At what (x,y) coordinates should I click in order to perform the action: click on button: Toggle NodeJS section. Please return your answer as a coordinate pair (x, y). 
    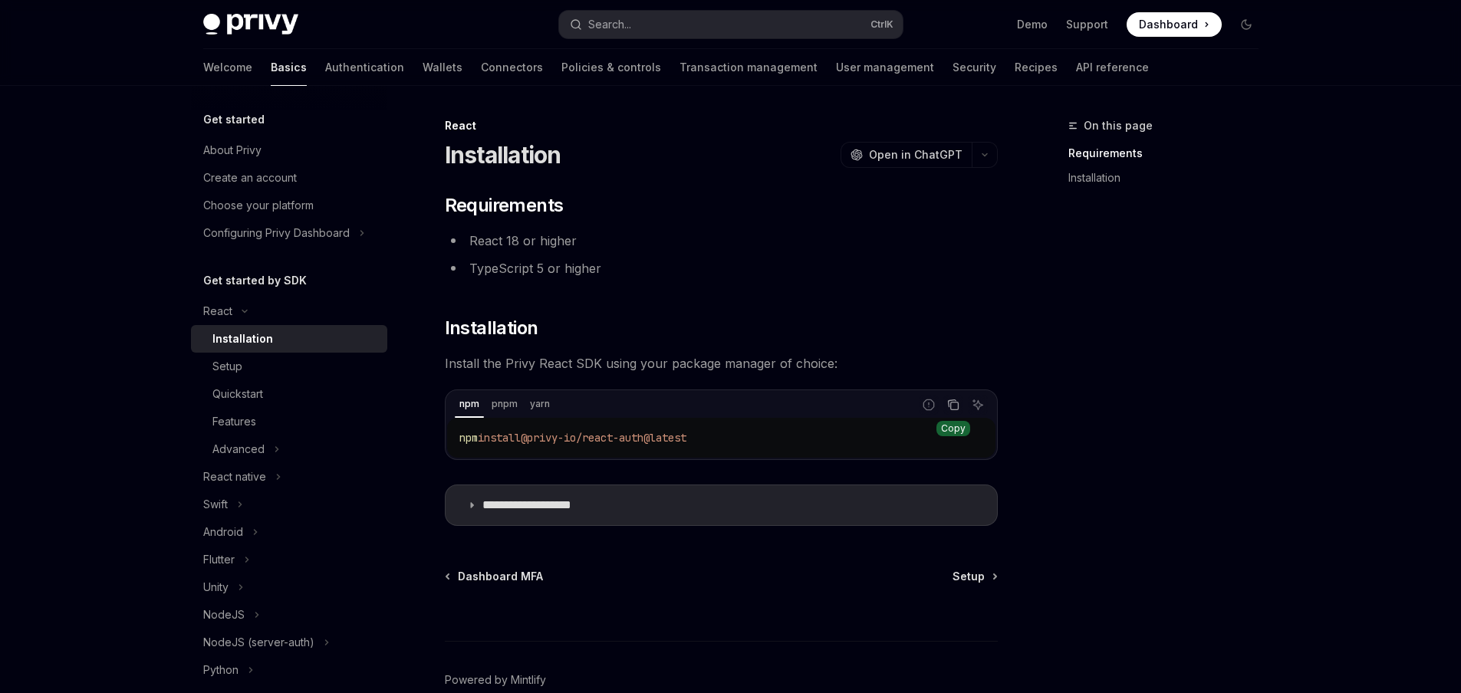
    Looking at the image, I should click on (289, 615).